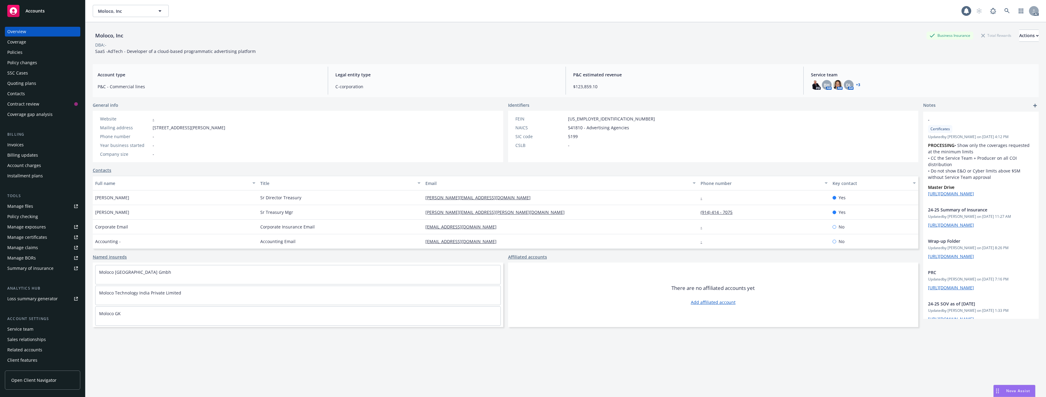  Describe the element at coordinates (281, 197) in the screenshot. I see `span: Sr Director Treasury` at that location.